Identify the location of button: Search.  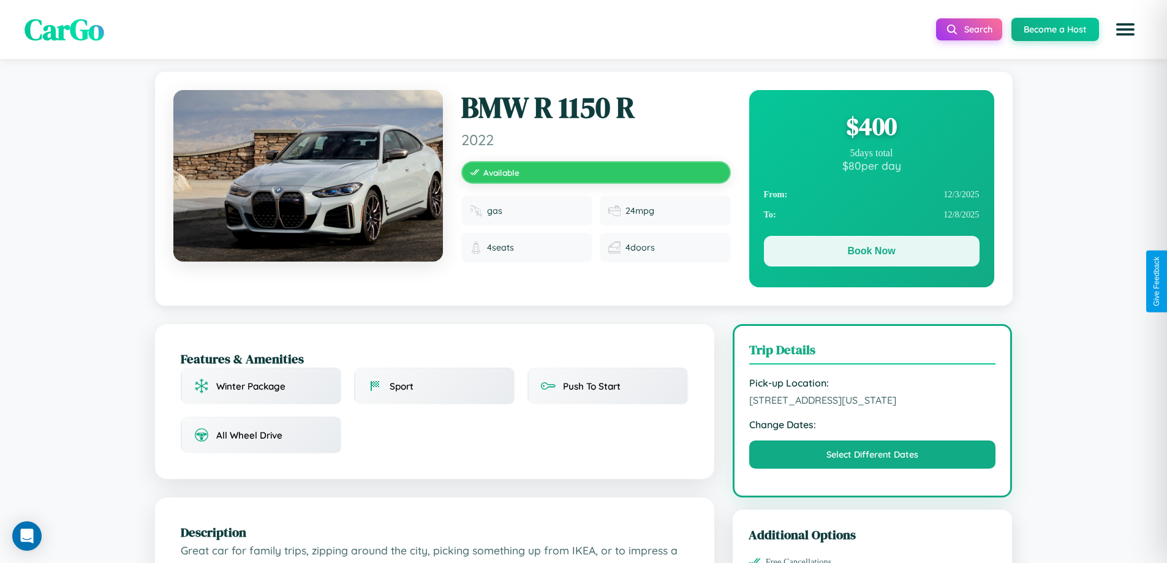
(969, 29).